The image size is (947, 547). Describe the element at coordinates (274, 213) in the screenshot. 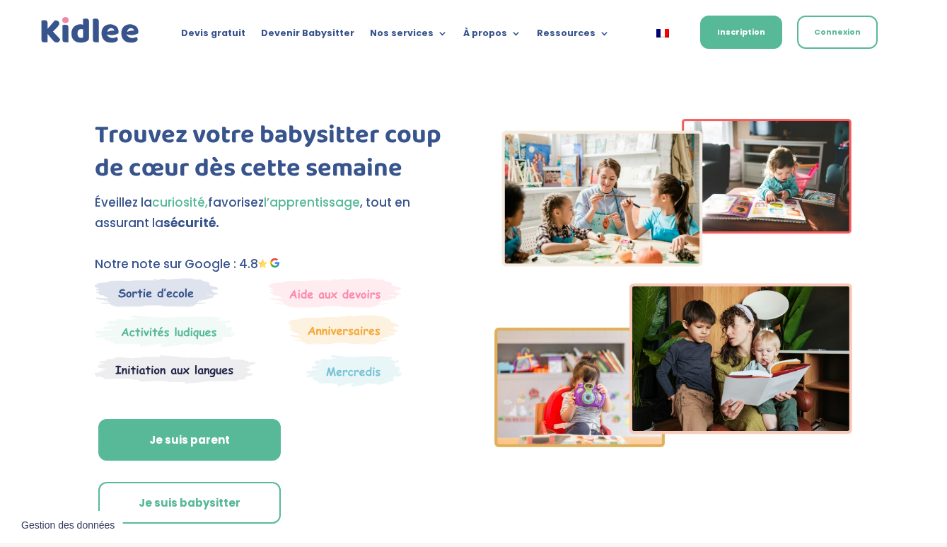

I see `p: Éveillez la favorisez , tout en assurant la` at that location.